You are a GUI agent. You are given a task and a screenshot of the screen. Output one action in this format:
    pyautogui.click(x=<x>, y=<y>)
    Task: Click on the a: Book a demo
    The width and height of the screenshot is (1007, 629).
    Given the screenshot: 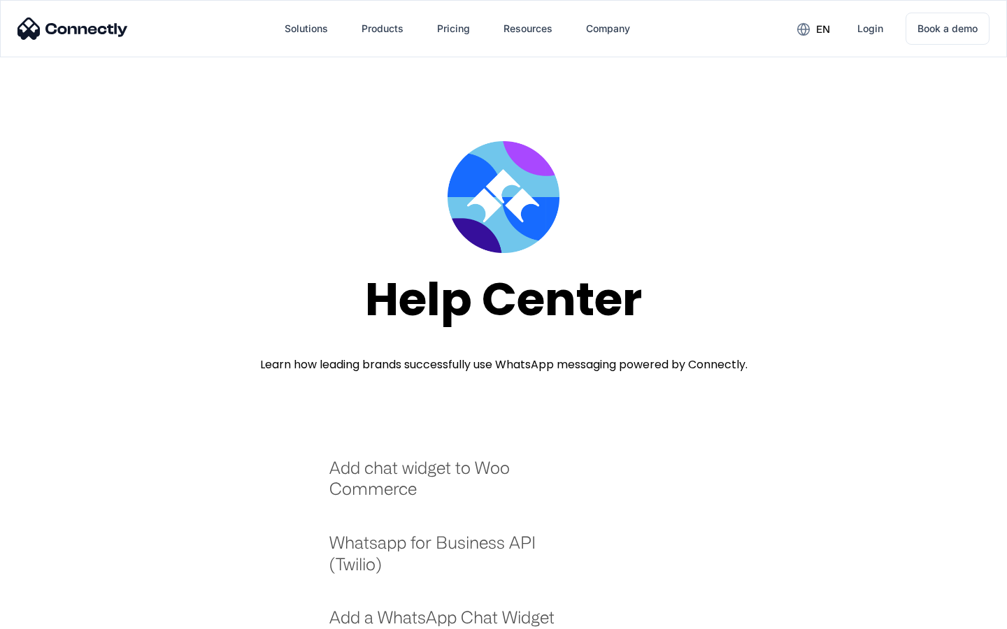 What is the action you would take?
    pyautogui.click(x=947, y=29)
    